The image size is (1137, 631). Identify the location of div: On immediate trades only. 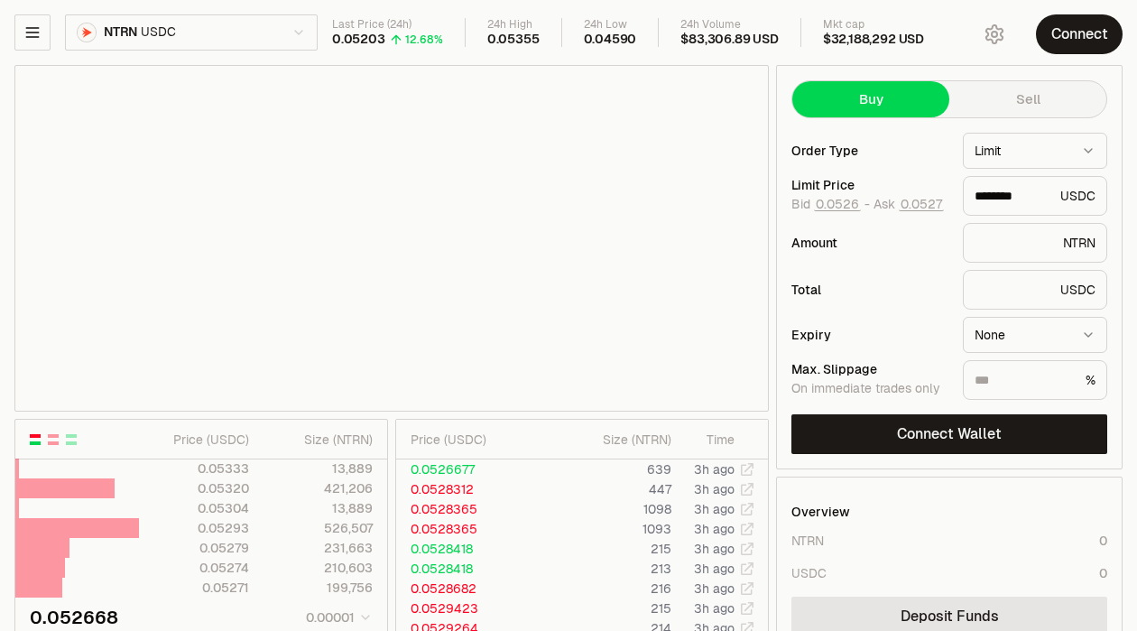
(870, 389).